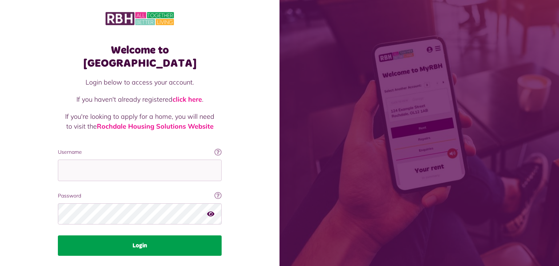 This screenshot has height=266, width=559. I want to click on a: click here, so click(187, 99).